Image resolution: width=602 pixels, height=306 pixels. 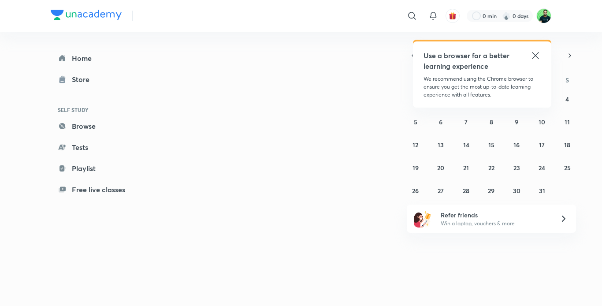 What do you see at coordinates (440, 190) in the screenshot?
I see `button: October 27, 2025` at bounding box center [440, 190].